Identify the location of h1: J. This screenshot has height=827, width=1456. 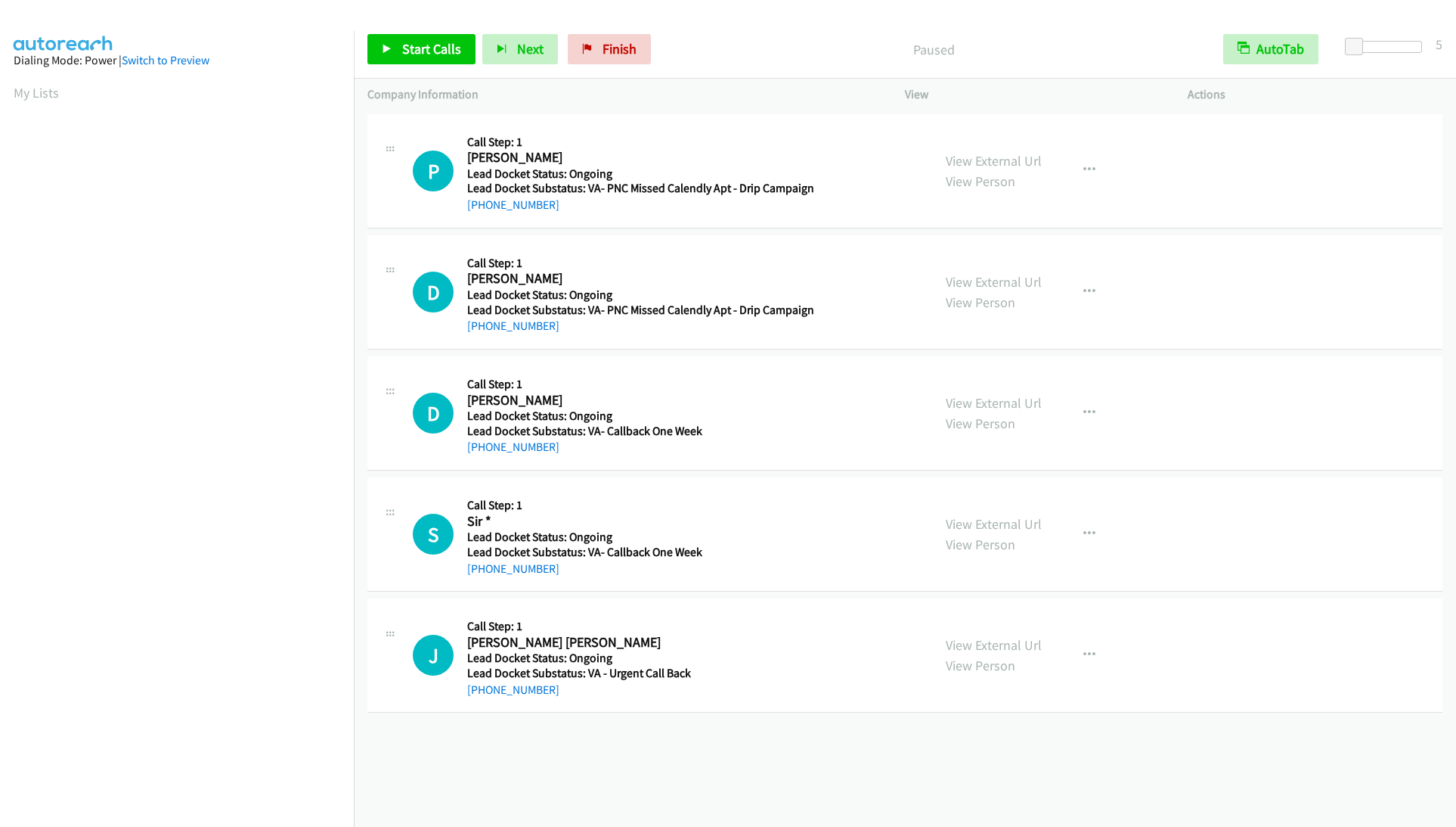
(433, 655).